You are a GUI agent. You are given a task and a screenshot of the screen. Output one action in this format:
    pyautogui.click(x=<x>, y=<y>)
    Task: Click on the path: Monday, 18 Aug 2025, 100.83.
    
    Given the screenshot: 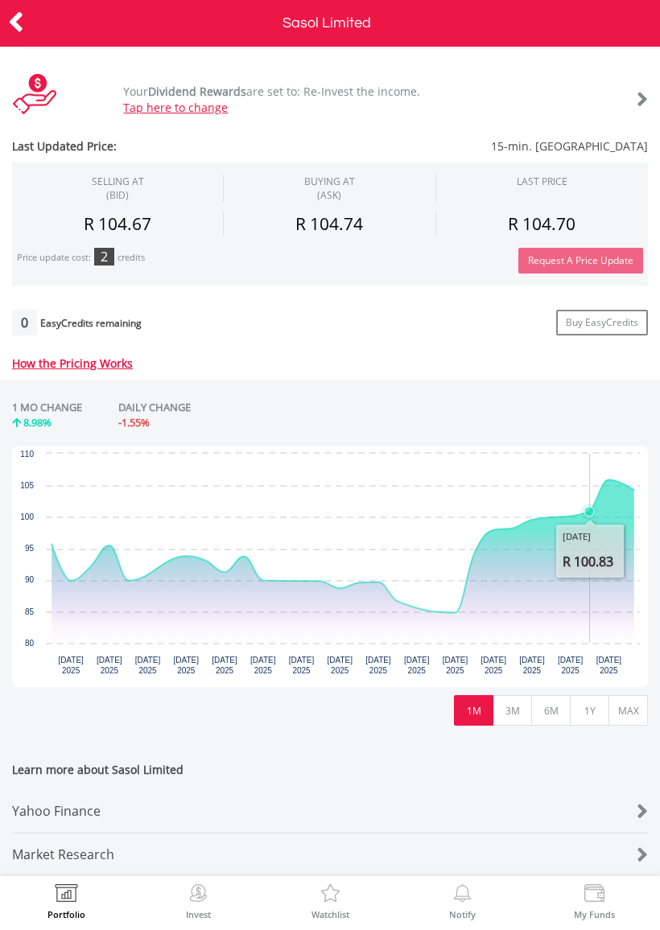 What is the action you would take?
    pyautogui.click(x=589, y=512)
    